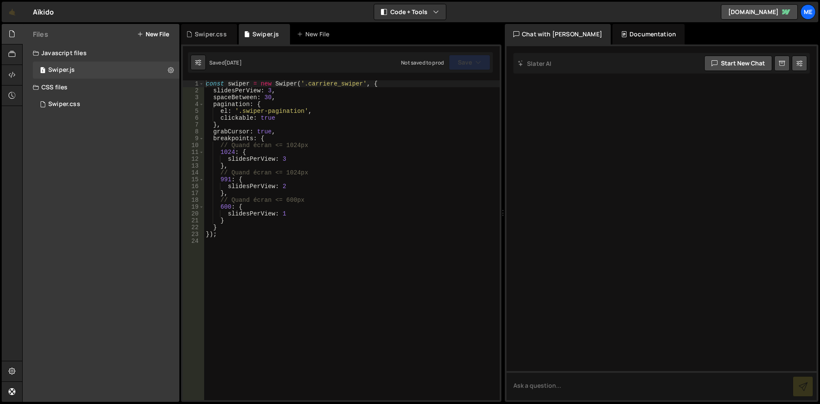 This screenshot has height=404, width=820. Describe the element at coordinates (106, 104) in the screenshot. I see `div: 17113/47203.css` at that location.